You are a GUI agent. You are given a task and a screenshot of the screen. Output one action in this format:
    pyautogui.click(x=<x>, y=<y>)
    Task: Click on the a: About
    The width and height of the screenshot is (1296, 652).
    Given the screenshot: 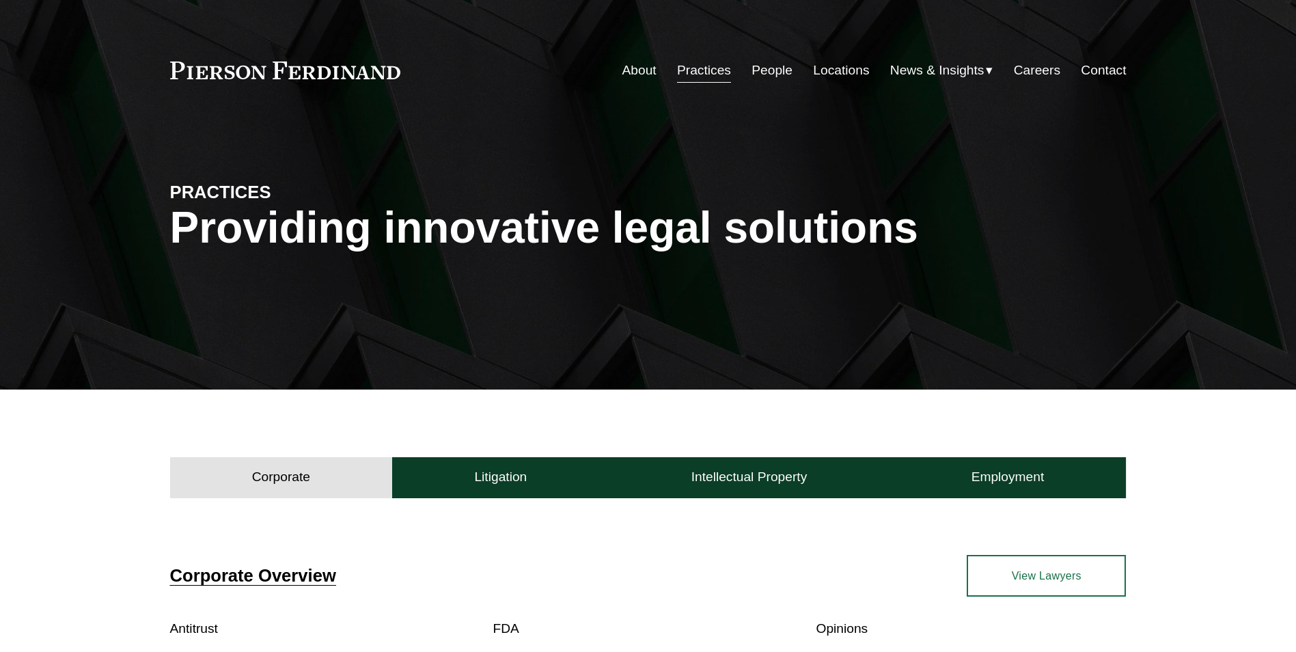 What is the action you would take?
    pyautogui.click(x=639, y=70)
    